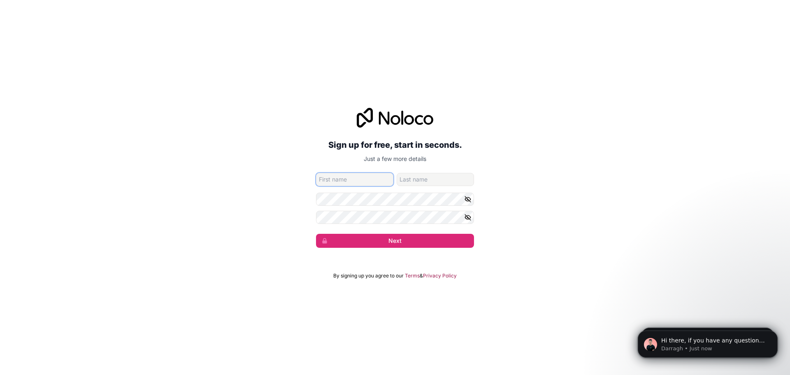 The image size is (790, 375). Describe the element at coordinates (25, 31) in the screenshot. I see `img: Profile image for Darragh` at that location.